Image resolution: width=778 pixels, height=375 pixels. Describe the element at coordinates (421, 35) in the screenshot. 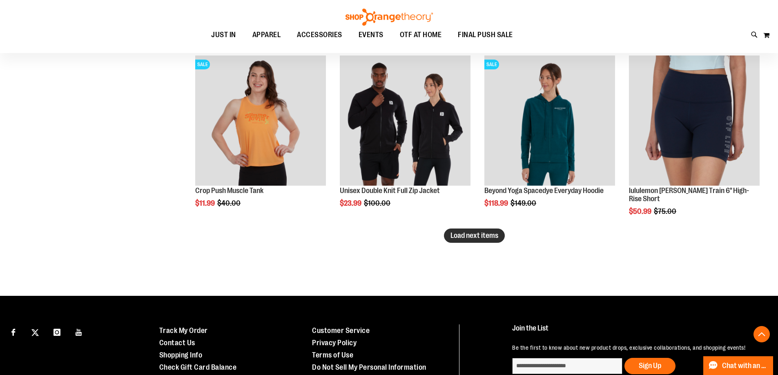

I see `a: OTF AT HOME` at that location.